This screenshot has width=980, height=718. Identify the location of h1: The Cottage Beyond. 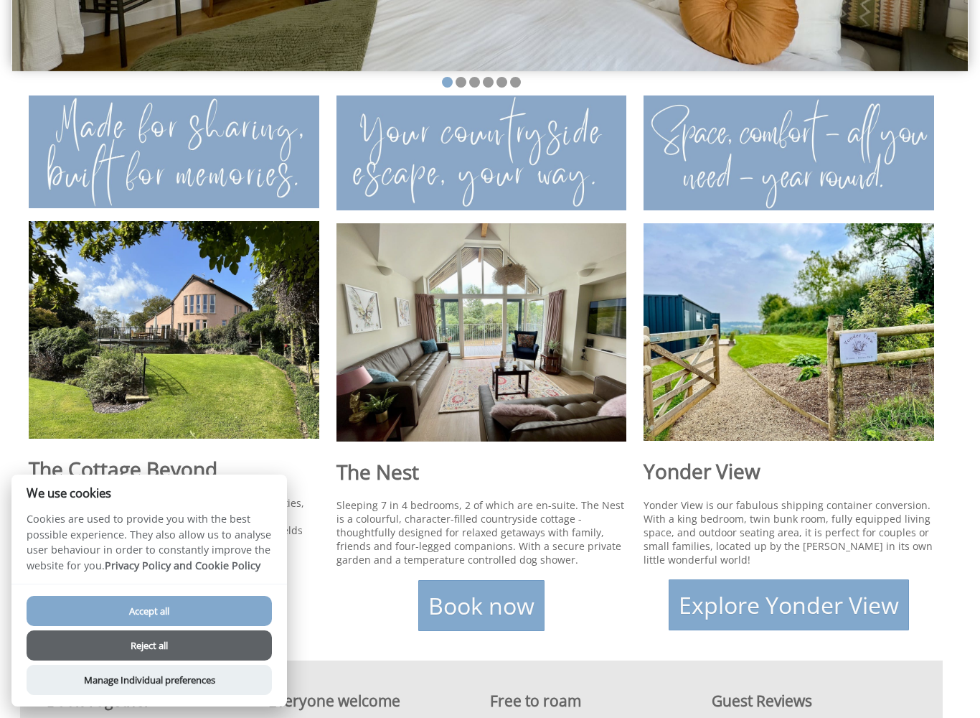
(174, 469).